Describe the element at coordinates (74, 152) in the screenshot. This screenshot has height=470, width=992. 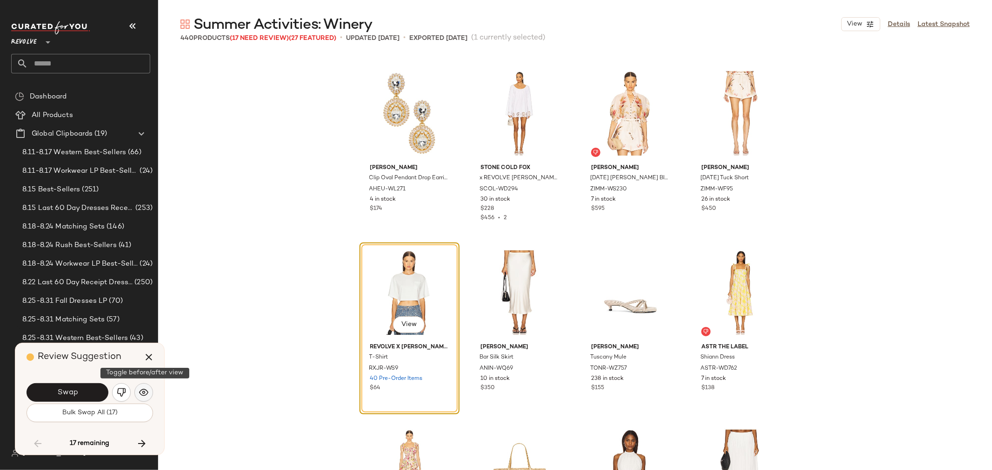
I see `span: 8.11-8.17 Western Best-Sellers` at that location.